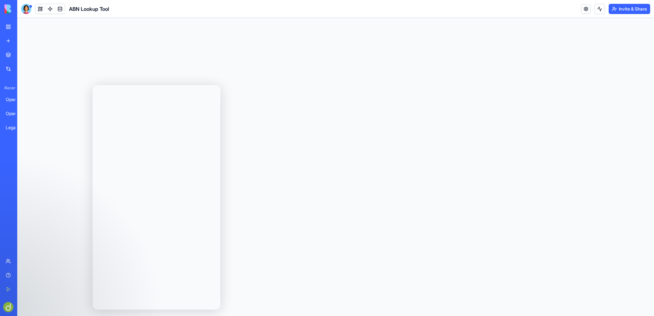  Describe the element at coordinates (24, 9) in the screenshot. I see `img: logo` at that location.